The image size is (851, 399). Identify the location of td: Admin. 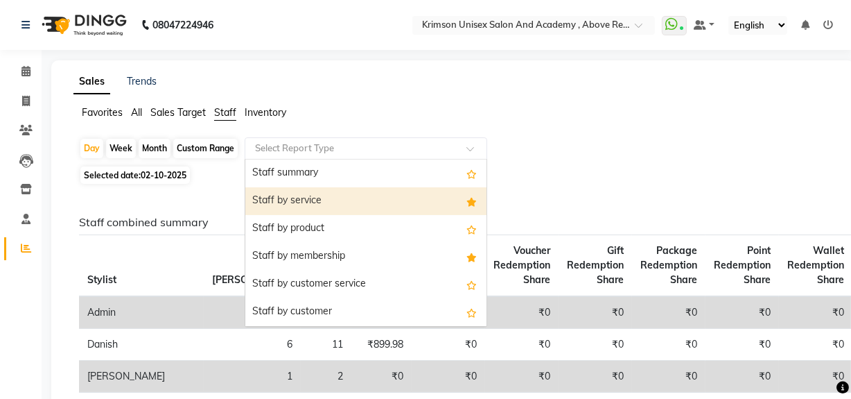
(141, 312).